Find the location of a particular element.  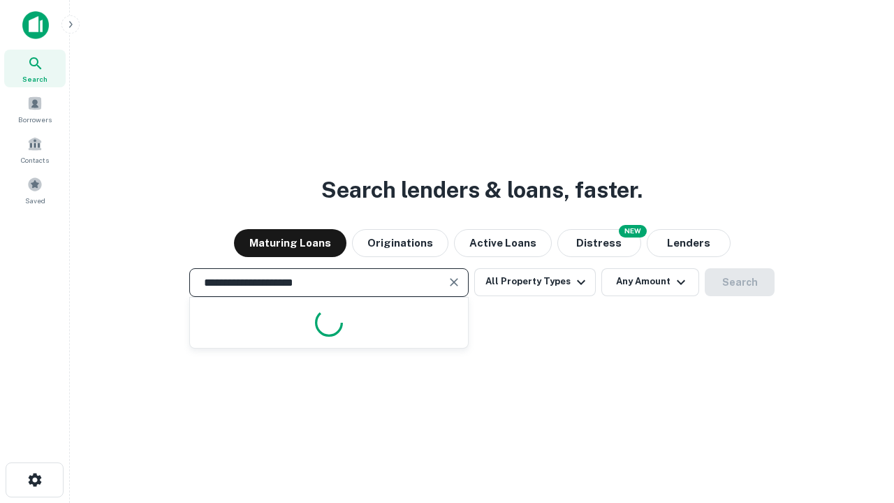

div: Contacts is located at coordinates (35, 150).